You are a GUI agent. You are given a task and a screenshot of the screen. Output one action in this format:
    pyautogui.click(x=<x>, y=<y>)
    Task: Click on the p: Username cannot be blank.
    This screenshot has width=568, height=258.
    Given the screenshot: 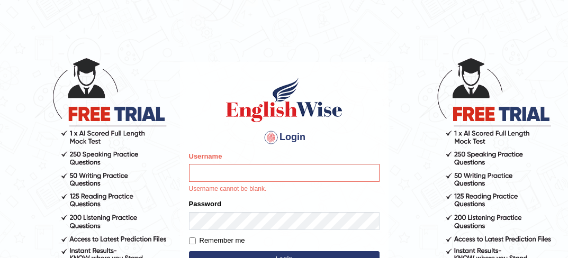 What is the action you would take?
    pyautogui.click(x=284, y=189)
    